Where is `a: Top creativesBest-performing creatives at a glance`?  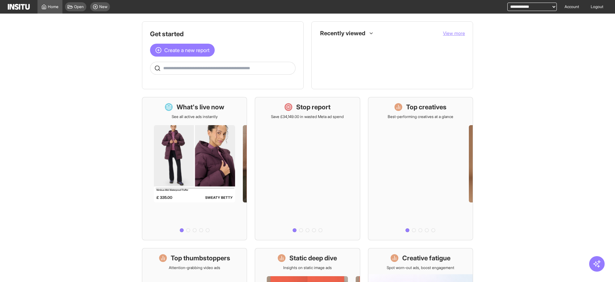
a: Top creativesBest-performing creatives at a glance is located at coordinates (420, 168).